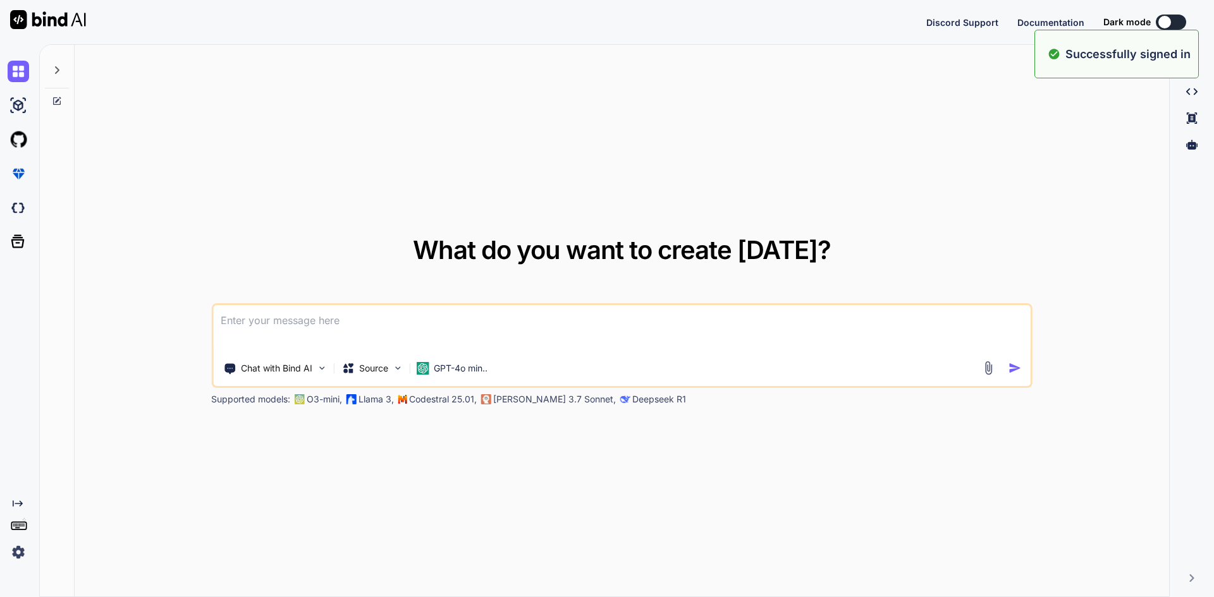 This screenshot has height=597, width=1214. I want to click on span: Dark mode, so click(1126, 22).